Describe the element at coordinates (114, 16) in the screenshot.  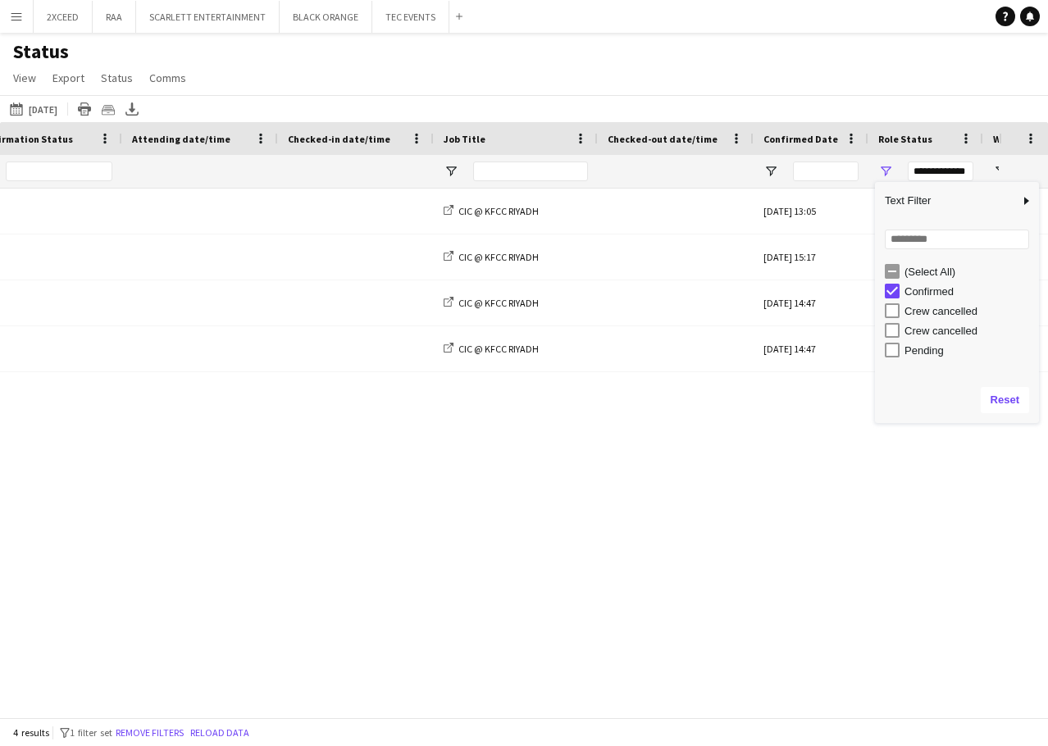
I see `button: RAA` at that location.